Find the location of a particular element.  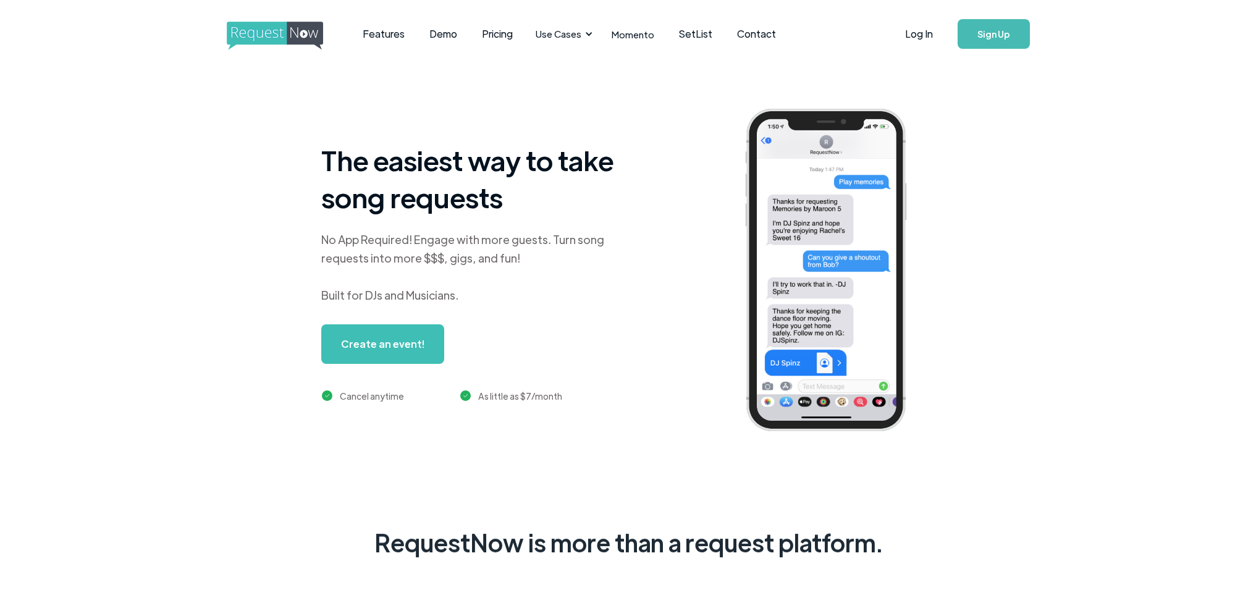

a: Demo is located at coordinates (443, 34).